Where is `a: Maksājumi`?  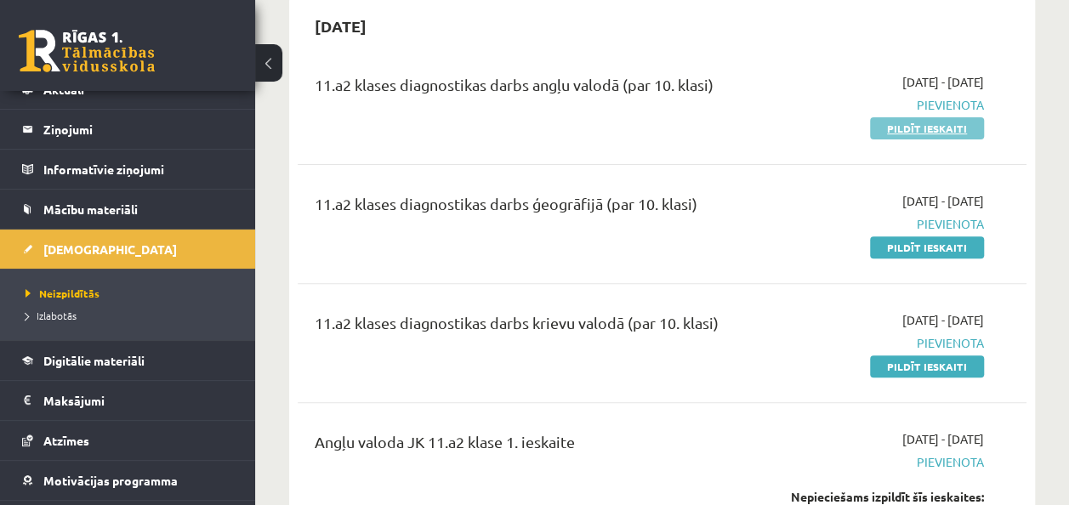
a: Maksājumi is located at coordinates (128, 401).